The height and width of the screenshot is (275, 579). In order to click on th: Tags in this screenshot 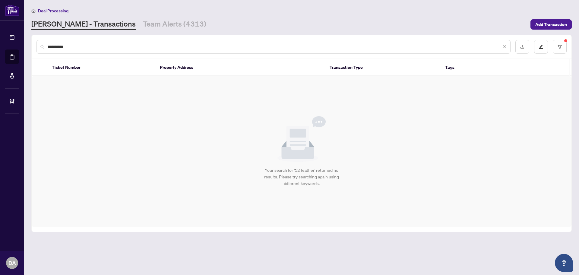, I will do `click(498, 68)`.